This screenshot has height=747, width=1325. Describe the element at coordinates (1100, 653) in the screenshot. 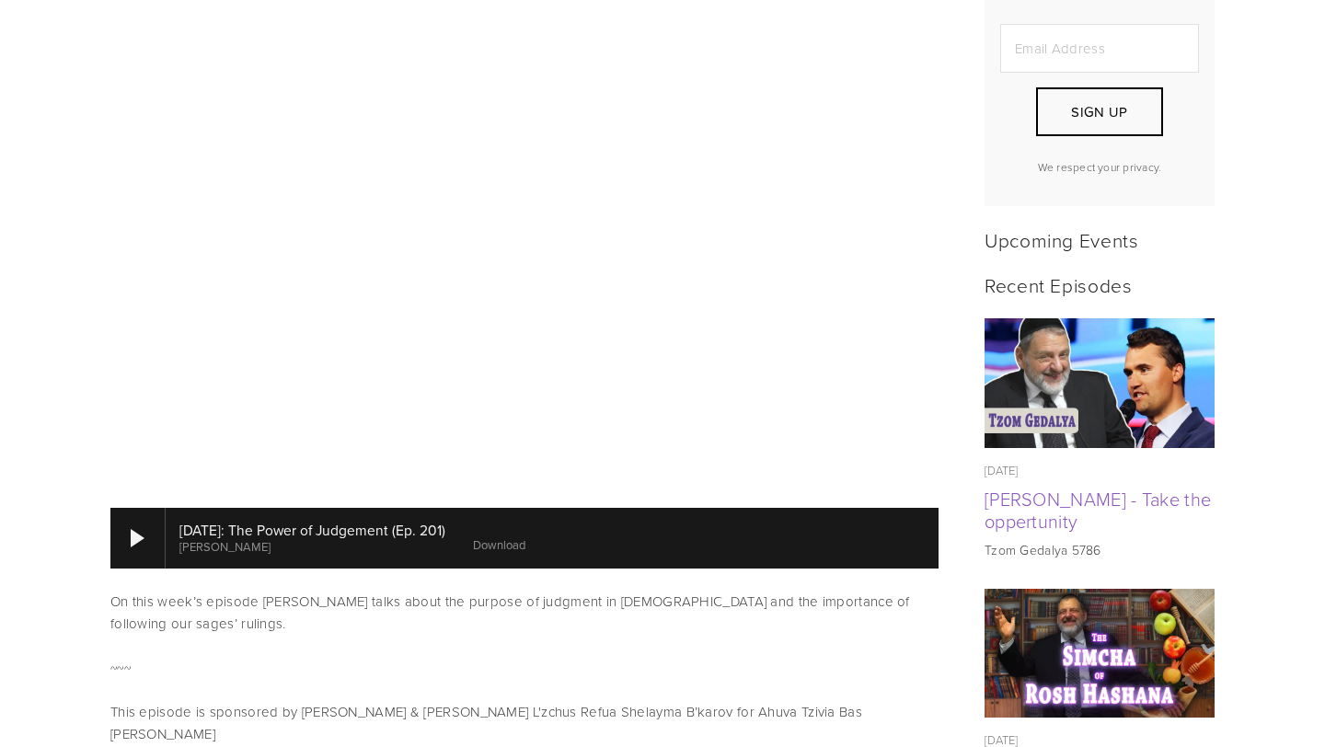

I see `a: The Simcha of Rosh Hashana (Ep. 298)` at that location.